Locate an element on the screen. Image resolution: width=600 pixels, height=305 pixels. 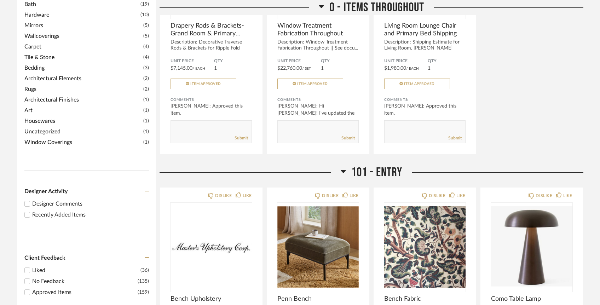
span: 101 - Entry is located at coordinates (377, 172).